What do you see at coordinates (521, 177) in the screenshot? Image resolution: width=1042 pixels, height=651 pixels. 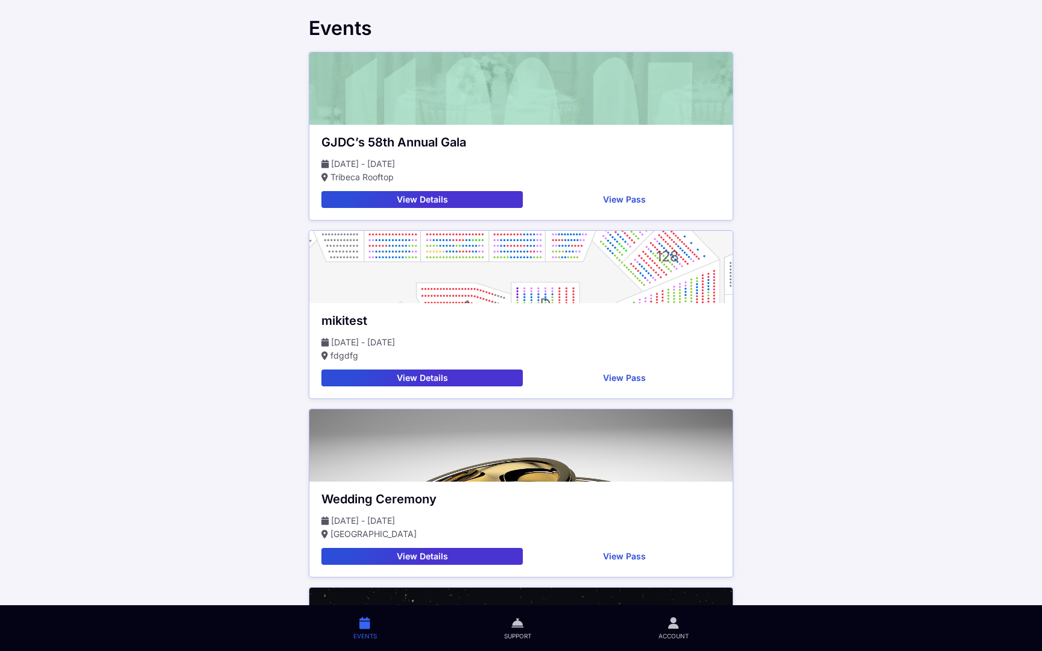 I see `p: Tribeca Rooftop` at bounding box center [521, 177].